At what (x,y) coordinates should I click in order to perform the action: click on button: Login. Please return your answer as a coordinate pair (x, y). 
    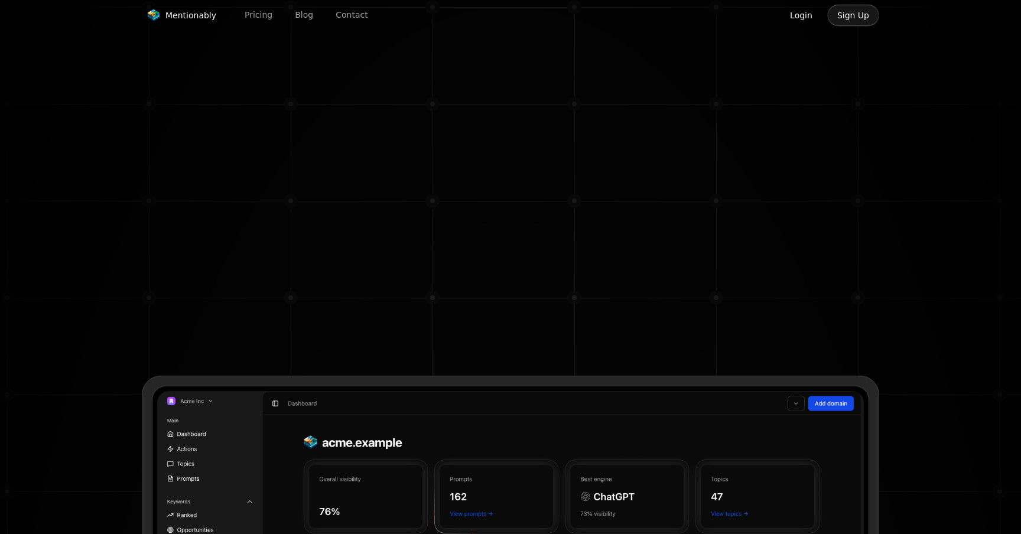
    Looking at the image, I should click on (801, 15).